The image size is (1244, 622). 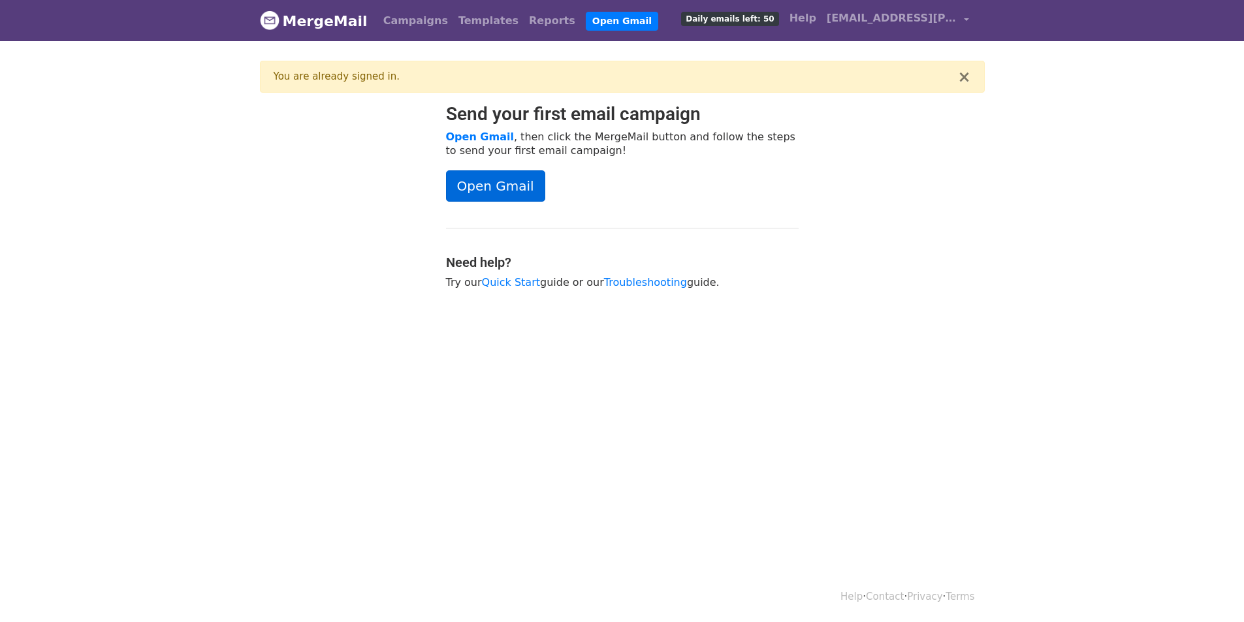 I want to click on p: , then click the MergeMail button and follow the steps to send your first email campaign!, so click(x=622, y=144).